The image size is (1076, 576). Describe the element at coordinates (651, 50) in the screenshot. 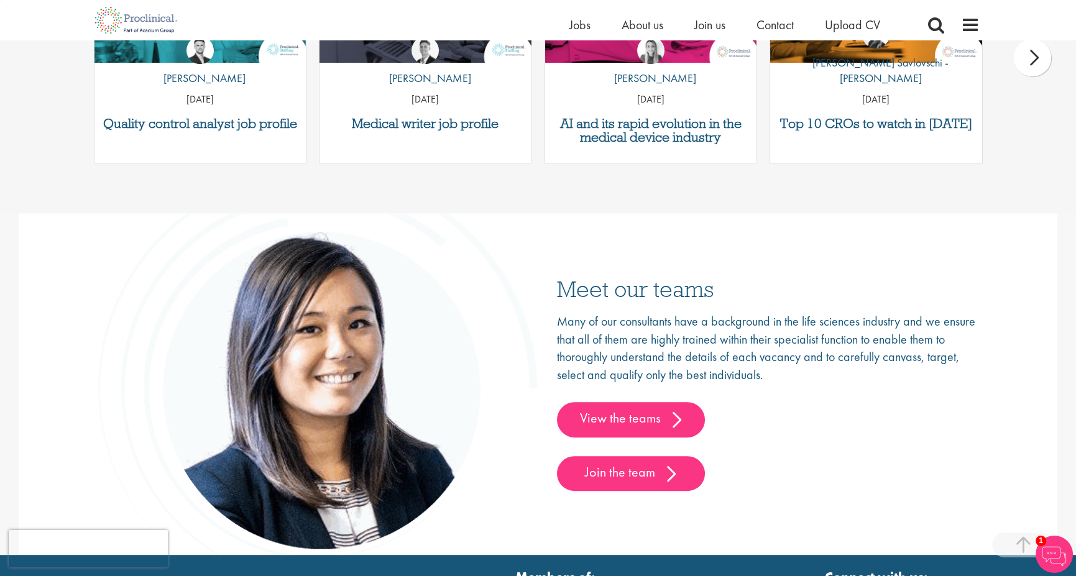

I see `img: Hannah Burke` at that location.